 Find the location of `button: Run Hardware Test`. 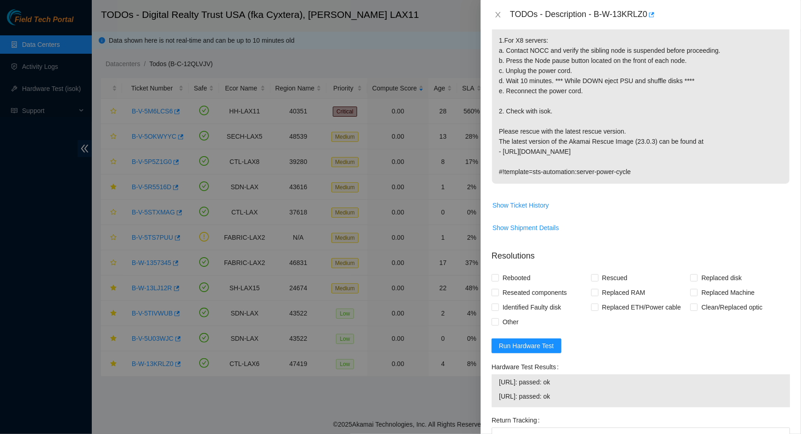

button: Run Hardware Test is located at coordinates (527, 346).